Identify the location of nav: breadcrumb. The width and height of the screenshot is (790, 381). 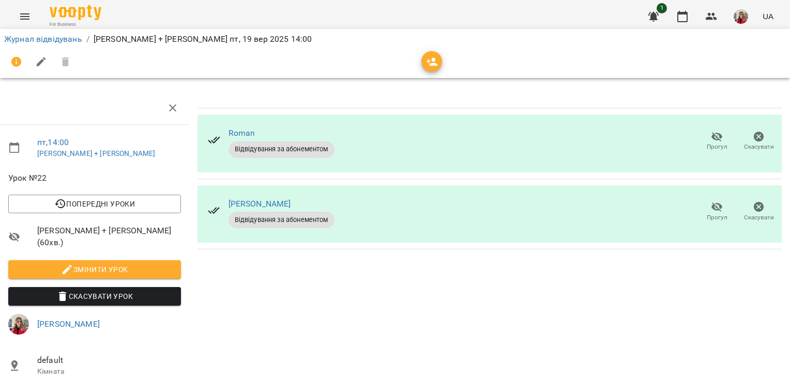
(395, 39).